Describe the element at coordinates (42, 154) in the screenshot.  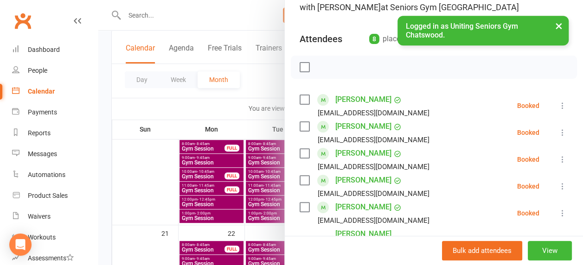
I see `div: Messages` at that location.